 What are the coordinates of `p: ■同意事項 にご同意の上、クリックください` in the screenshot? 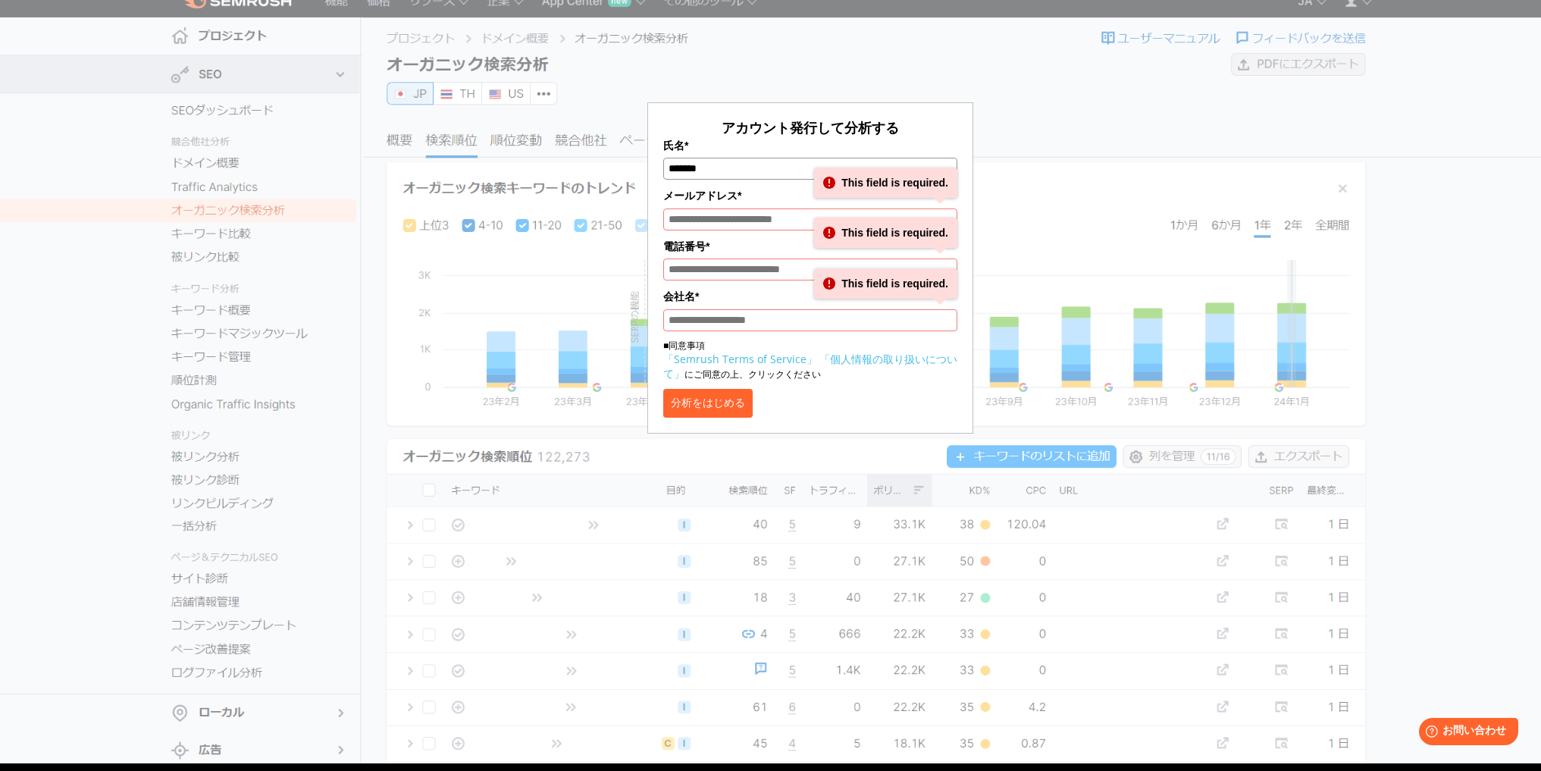 It's located at (810, 360).